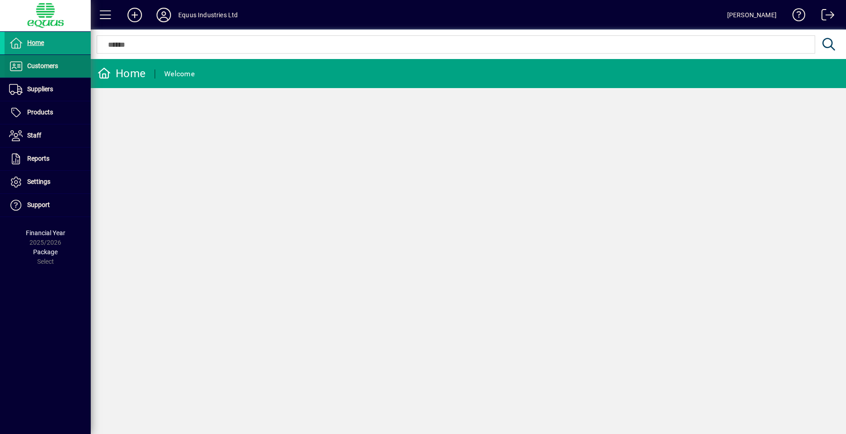 The width and height of the screenshot is (846, 434). What do you see at coordinates (122, 74) in the screenshot?
I see `div: Home` at bounding box center [122, 74].